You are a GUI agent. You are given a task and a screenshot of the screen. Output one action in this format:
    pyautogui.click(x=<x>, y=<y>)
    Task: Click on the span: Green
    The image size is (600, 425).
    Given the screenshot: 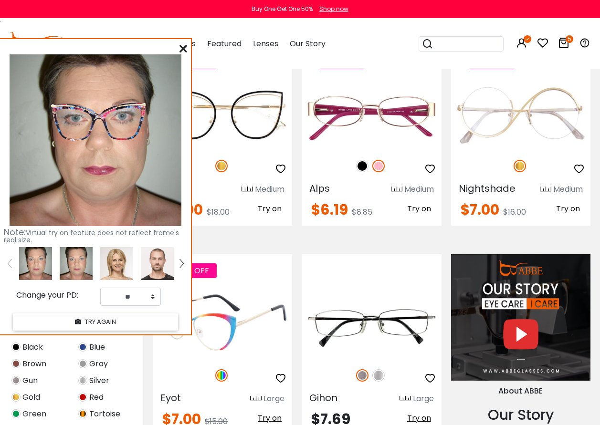 What is the action you would take?
    pyautogui.click(x=34, y=414)
    